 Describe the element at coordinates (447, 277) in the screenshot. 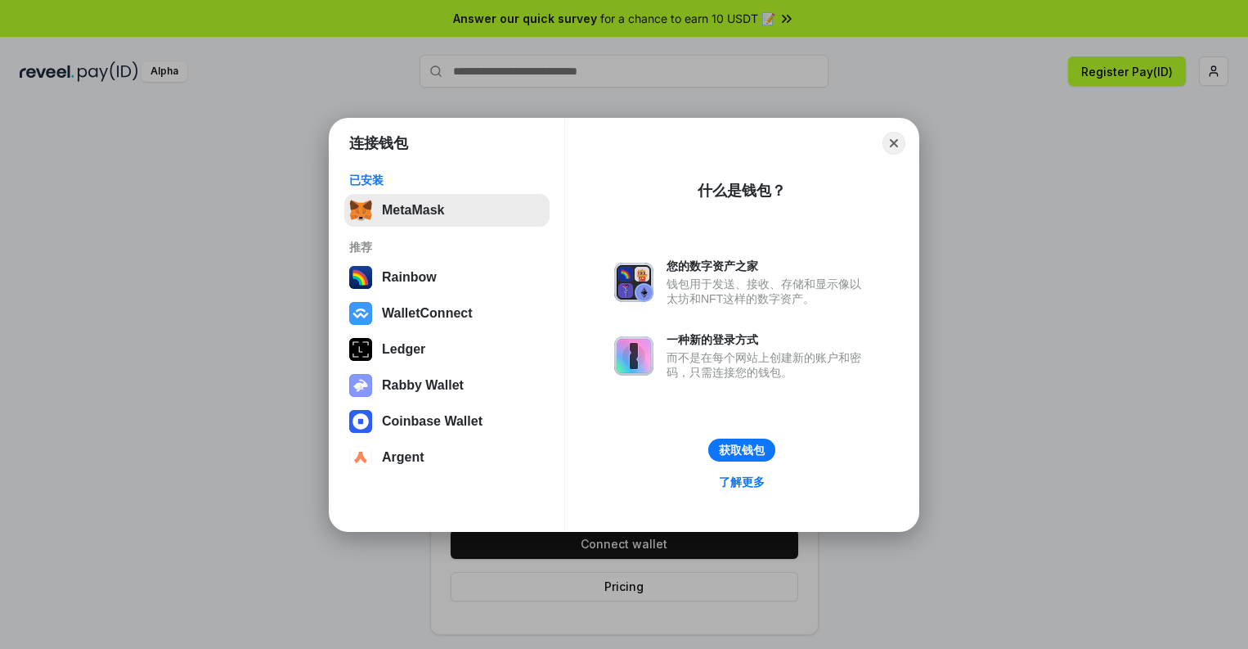

I see `button: Rainbow` at that location.